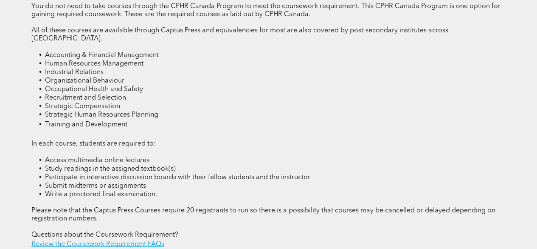 This screenshot has height=249, width=537. I want to click on span: Recruitment and Selection, so click(85, 98).